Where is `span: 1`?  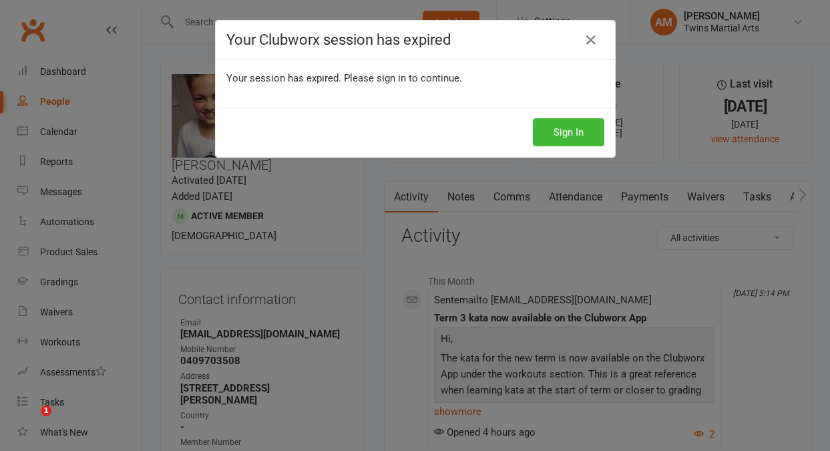
span: 1 is located at coordinates (46, 411).